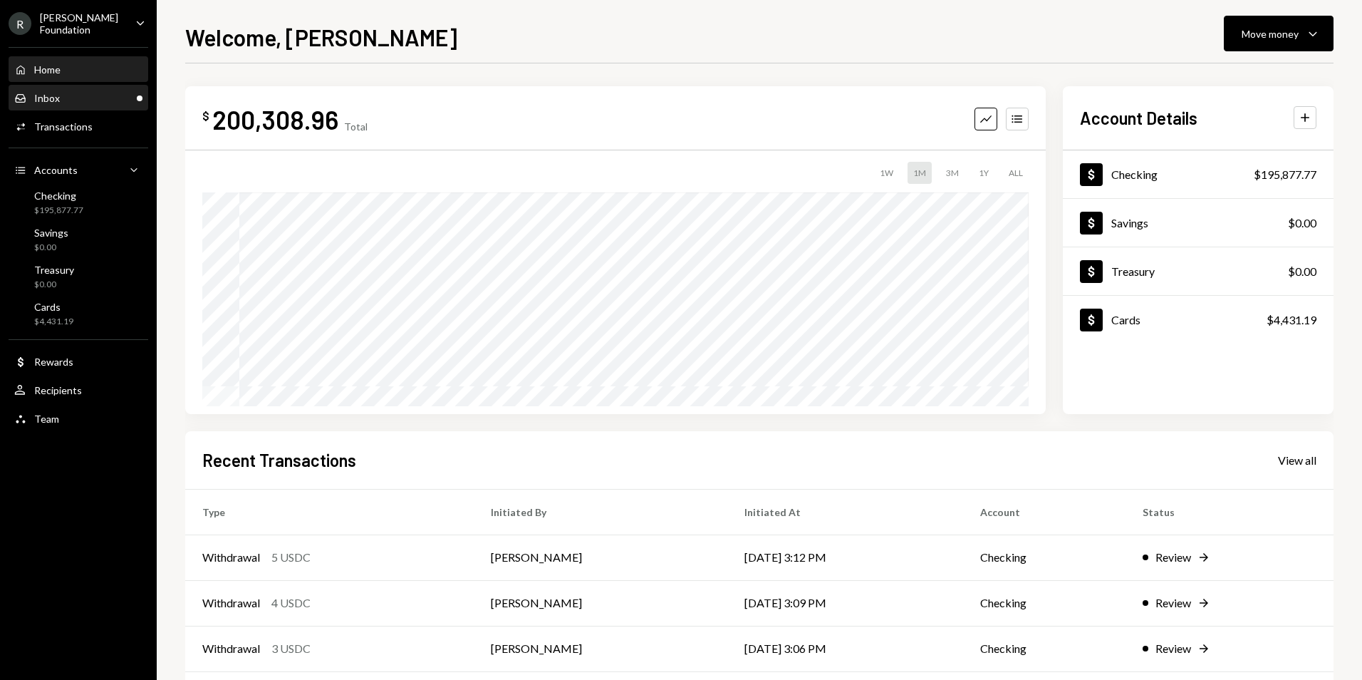 The height and width of the screenshot is (680, 1362). Describe the element at coordinates (984, 172) in the screenshot. I see `div: 1Y` at that location.